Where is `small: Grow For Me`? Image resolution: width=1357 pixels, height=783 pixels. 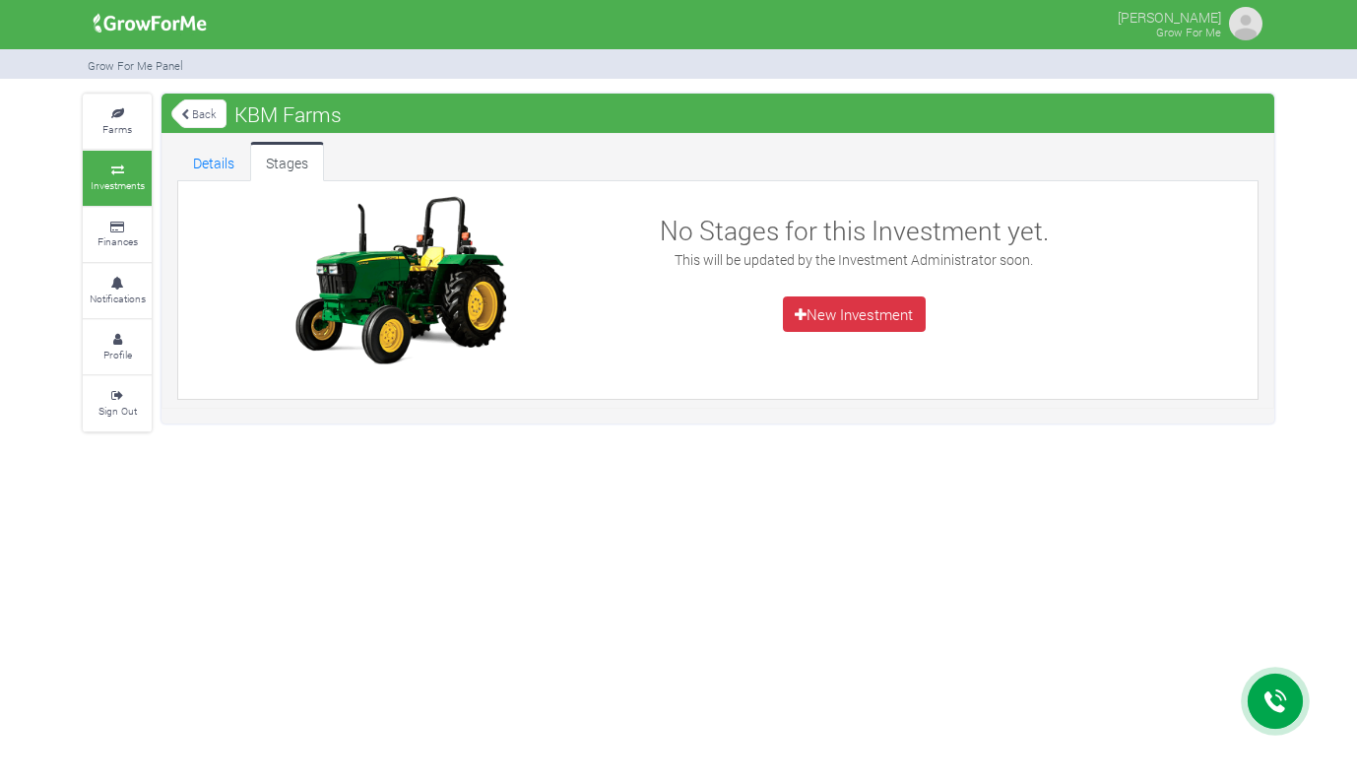
small: Grow For Me is located at coordinates (1188, 32).